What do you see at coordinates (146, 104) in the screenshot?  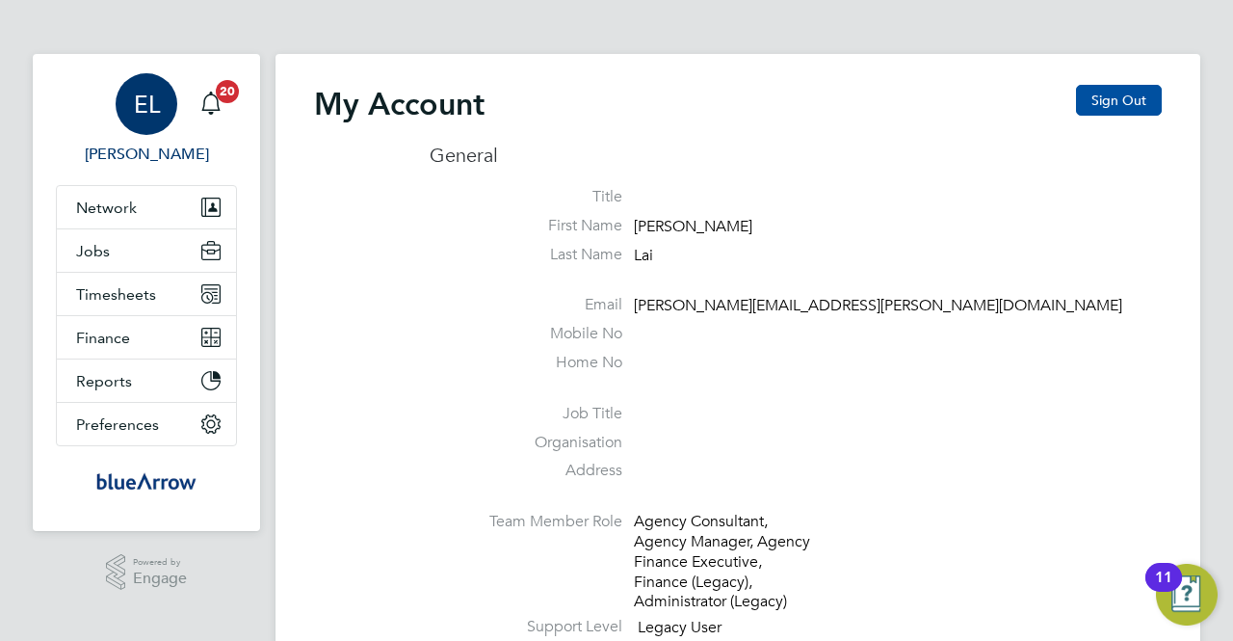 I see `span: EL` at bounding box center [146, 104].